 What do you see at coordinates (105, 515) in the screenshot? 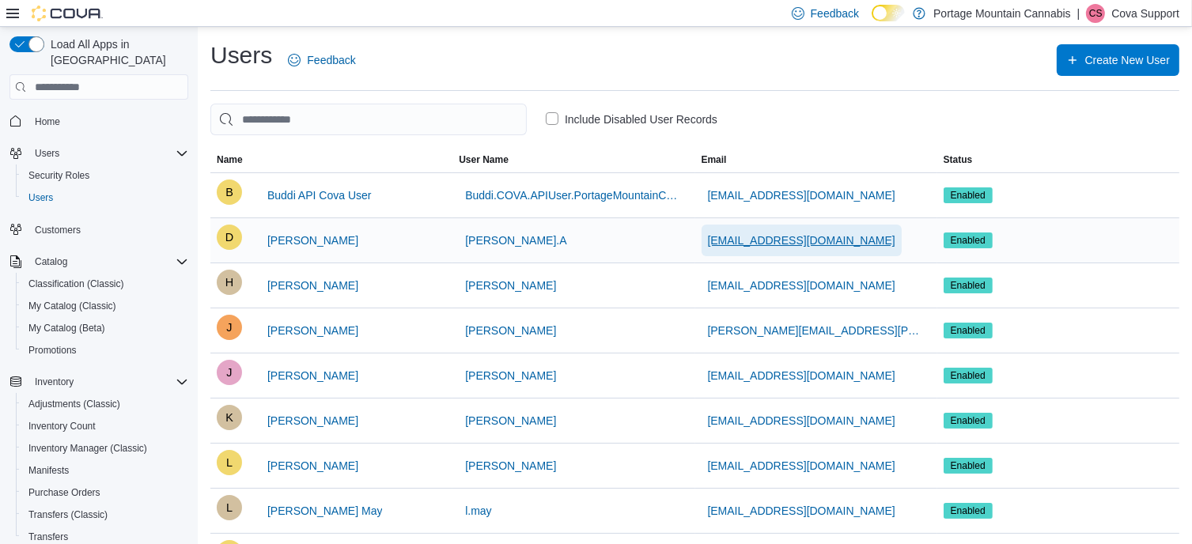
I see `button: Transfers (Classic)` at bounding box center [105, 515].